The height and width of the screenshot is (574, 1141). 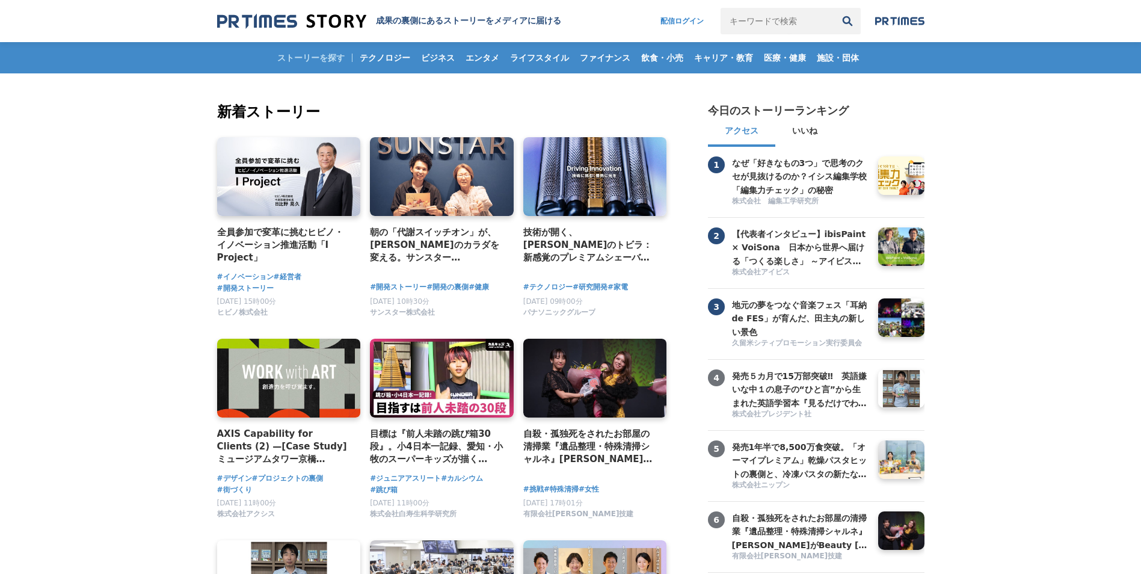 What do you see at coordinates (800, 485) in the screenshot?
I see `a: 株式会社ニップン` at bounding box center [800, 485].